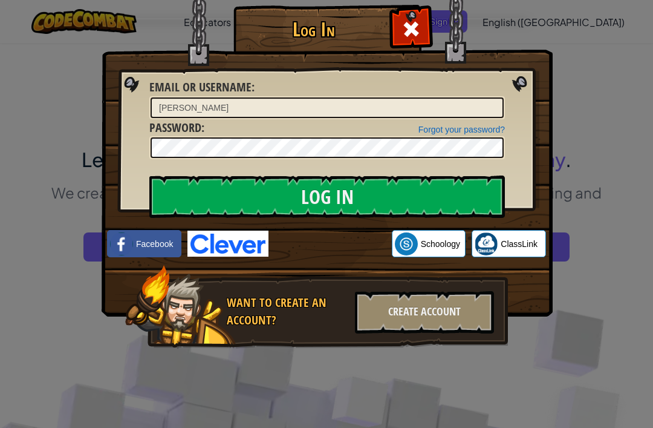 The image size is (653, 428). Describe the element at coordinates (519, 244) in the screenshot. I see `span: ClassLink` at that location.